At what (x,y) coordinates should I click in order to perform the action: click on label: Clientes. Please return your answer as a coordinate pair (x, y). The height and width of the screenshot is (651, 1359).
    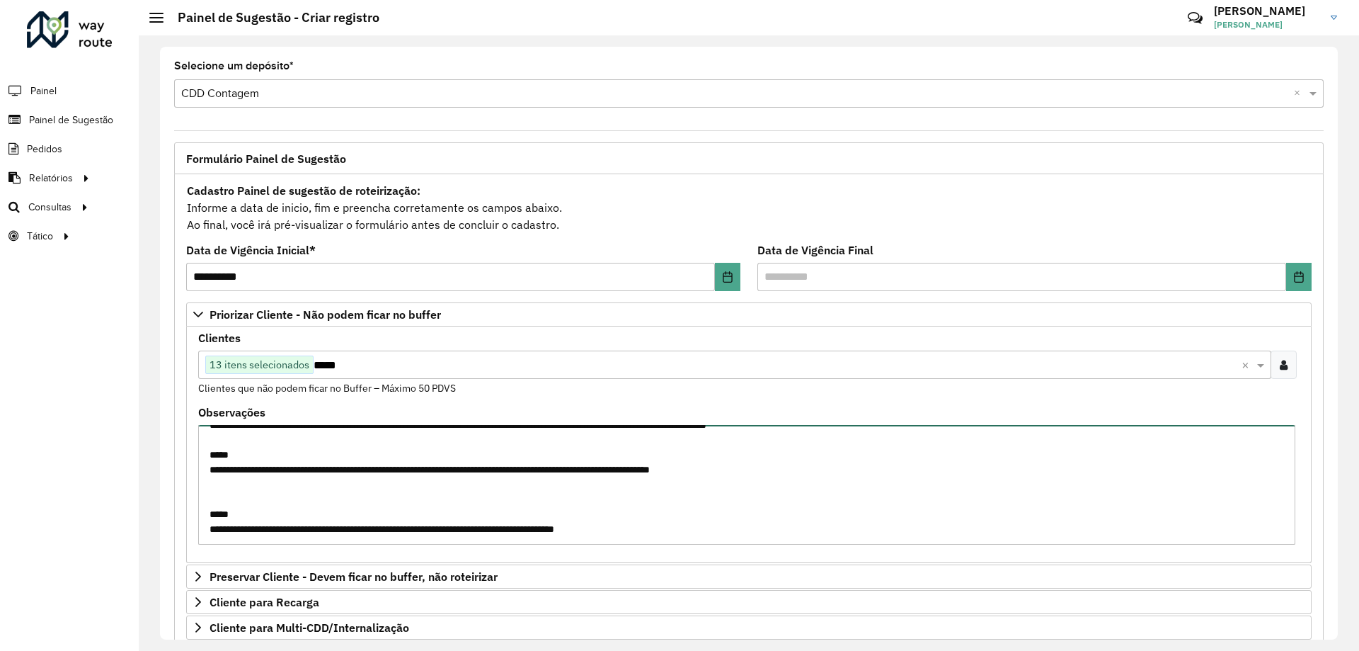
    Looking at the image, I should click on (219, 338).